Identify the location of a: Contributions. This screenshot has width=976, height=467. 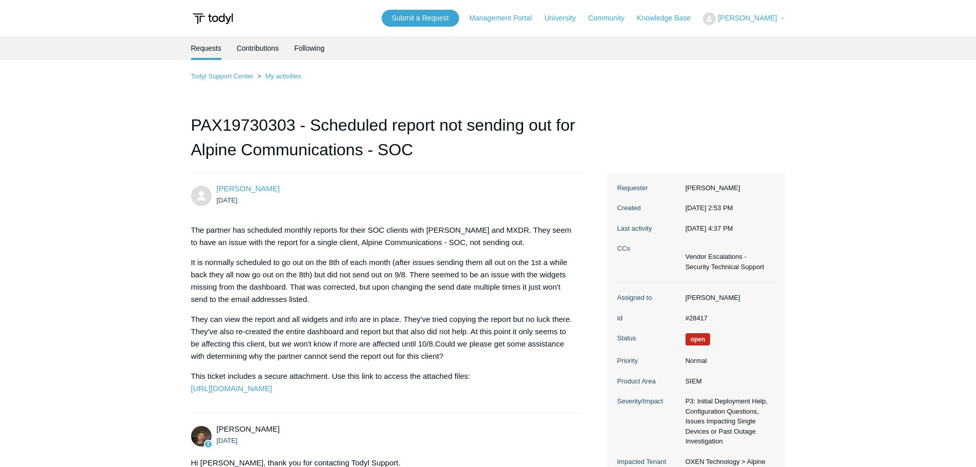
(258, 48).